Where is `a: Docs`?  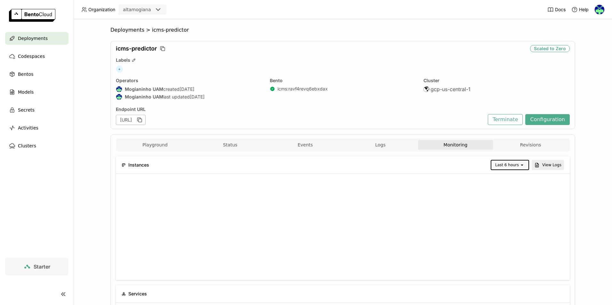
a: Docs is located at coordinates (556, 10).